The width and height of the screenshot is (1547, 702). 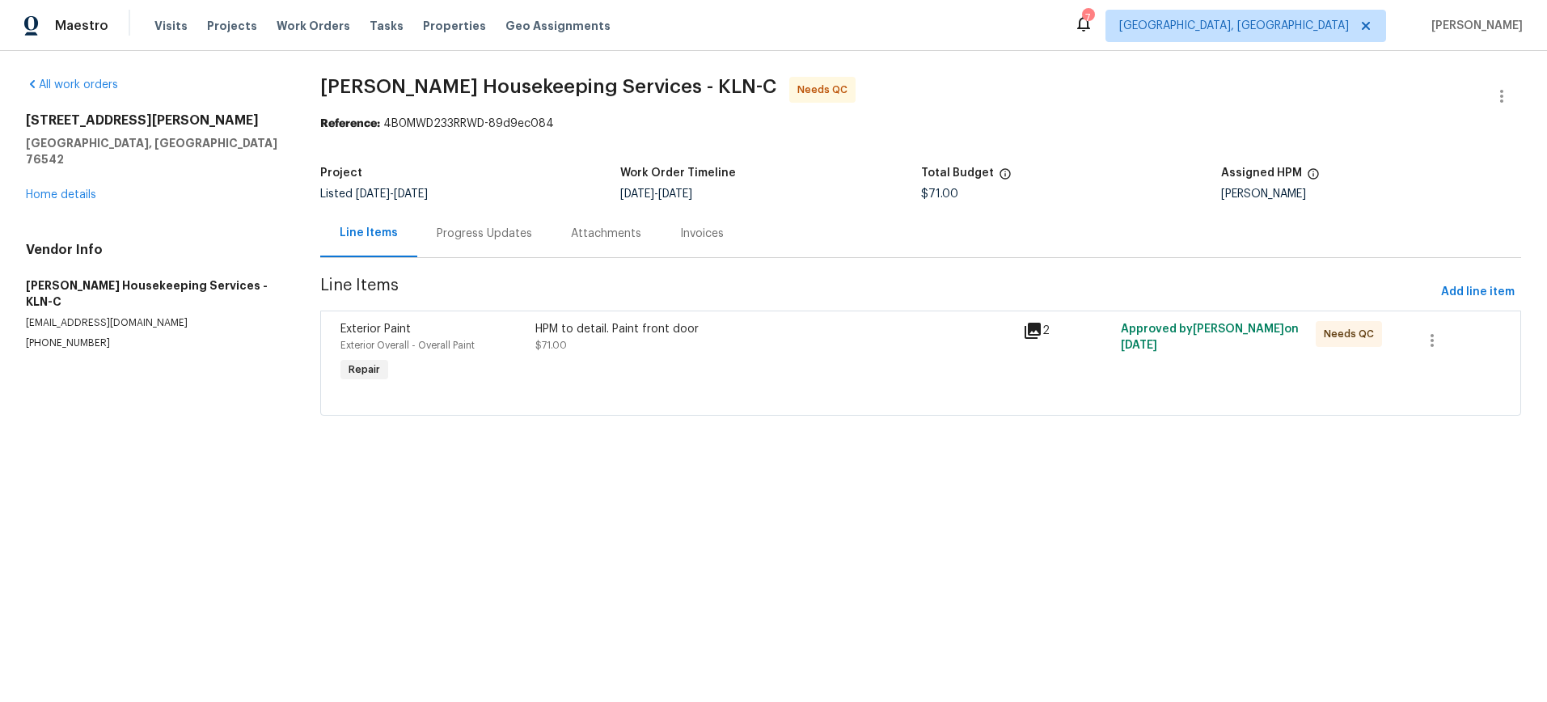 What do you see at coordinates (1067, 331) in the screenshot?
I see `div: 2` at bounding box center [1067, 331].